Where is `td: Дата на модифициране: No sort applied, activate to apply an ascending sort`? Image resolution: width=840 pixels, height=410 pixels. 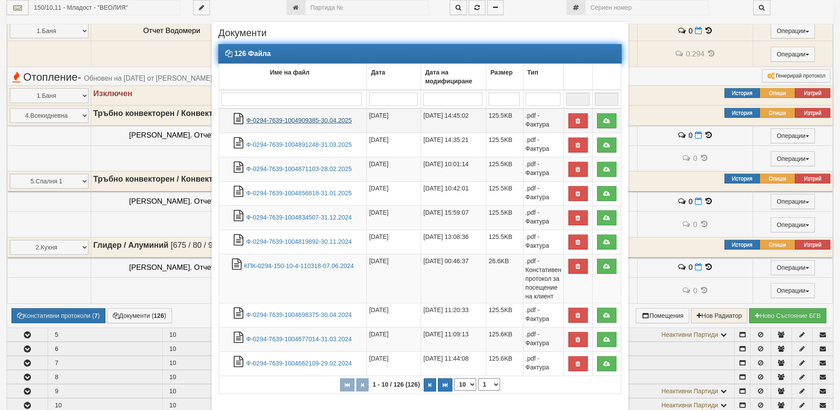 td: Дата на модифициране: No sort applied, activate to apply an ascending sort is located at coordinates (454, 77).